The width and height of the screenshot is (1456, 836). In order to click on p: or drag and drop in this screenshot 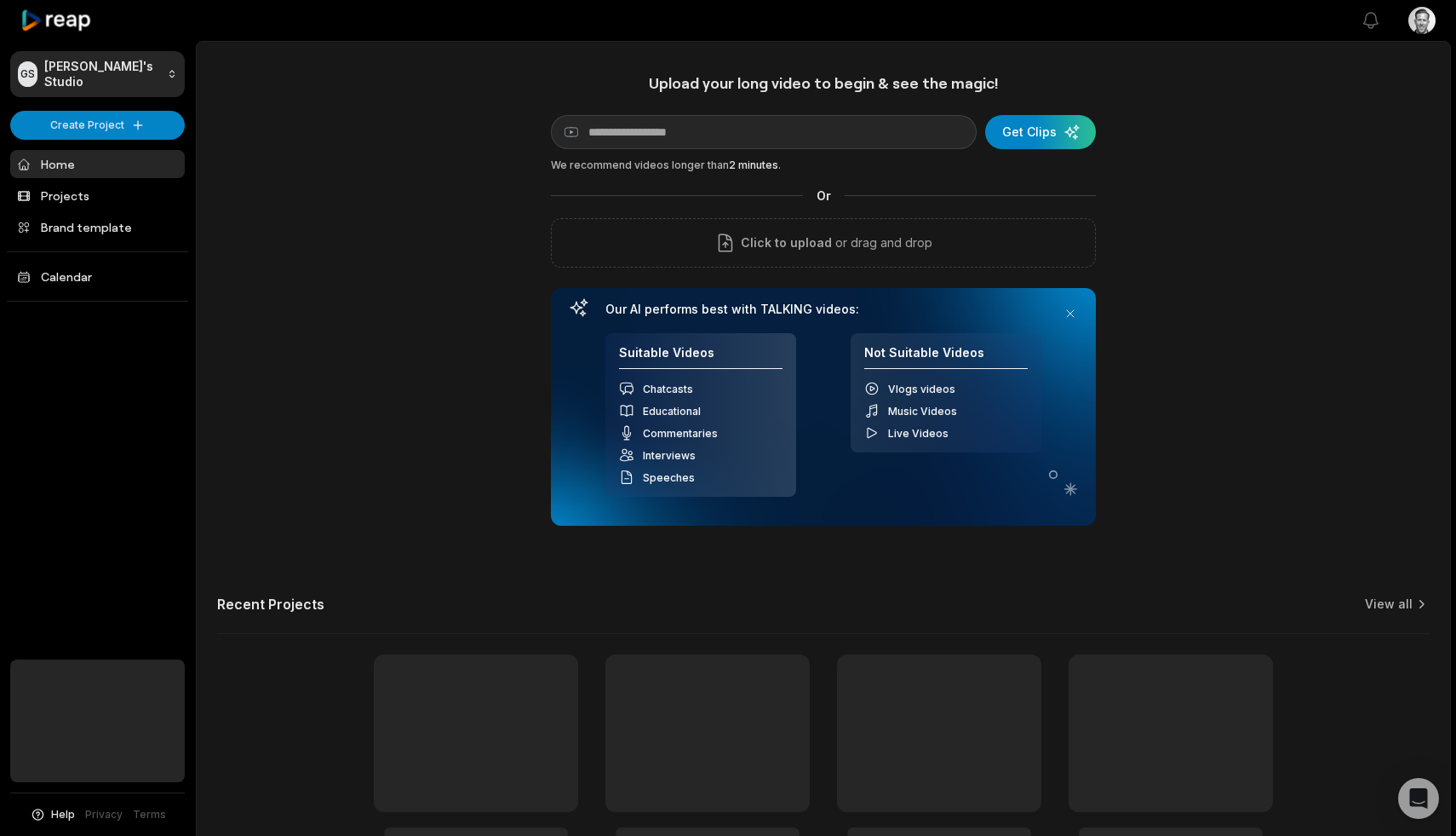, I will do `click(882, 243)`.